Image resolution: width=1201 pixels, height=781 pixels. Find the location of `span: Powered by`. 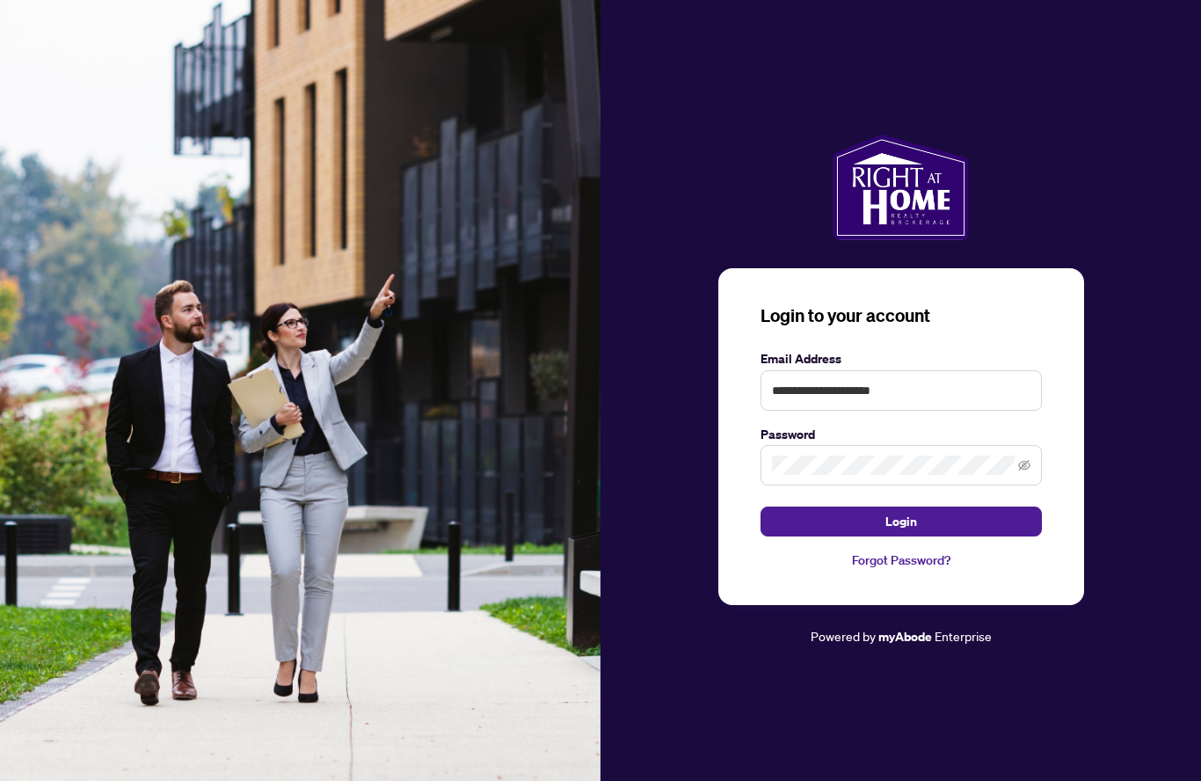

span: Powered by is located at coordinates (843, 636).